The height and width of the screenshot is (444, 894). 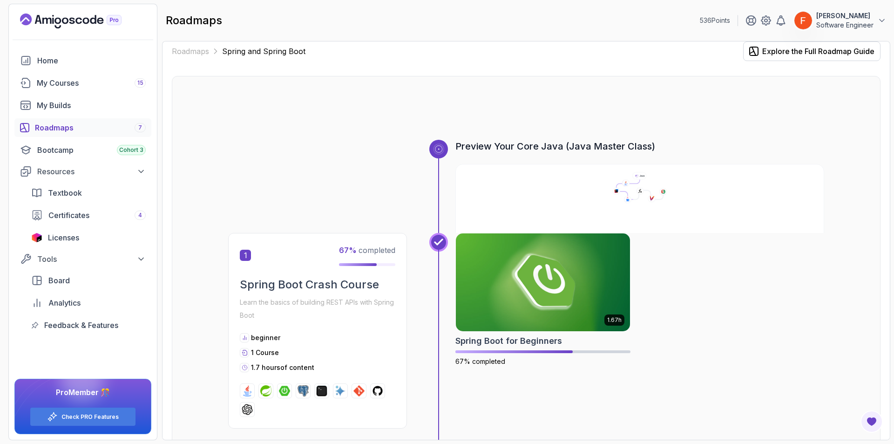 What do you see at coordinates (640, 146) in the screenshot?
I see `h3: Preview Your Core Java (Java Master Class)` at bounding box center [640, 146].